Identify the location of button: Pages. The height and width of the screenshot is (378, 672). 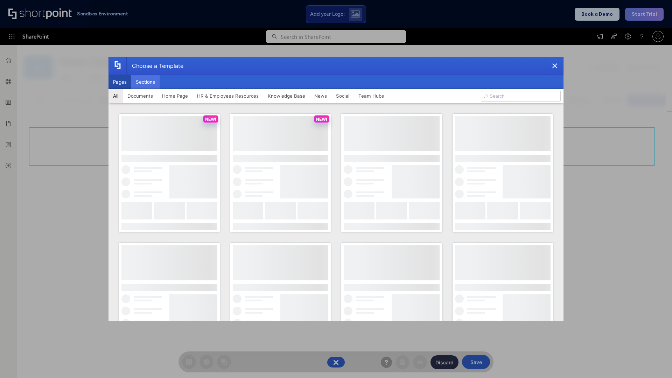
(120, 82).